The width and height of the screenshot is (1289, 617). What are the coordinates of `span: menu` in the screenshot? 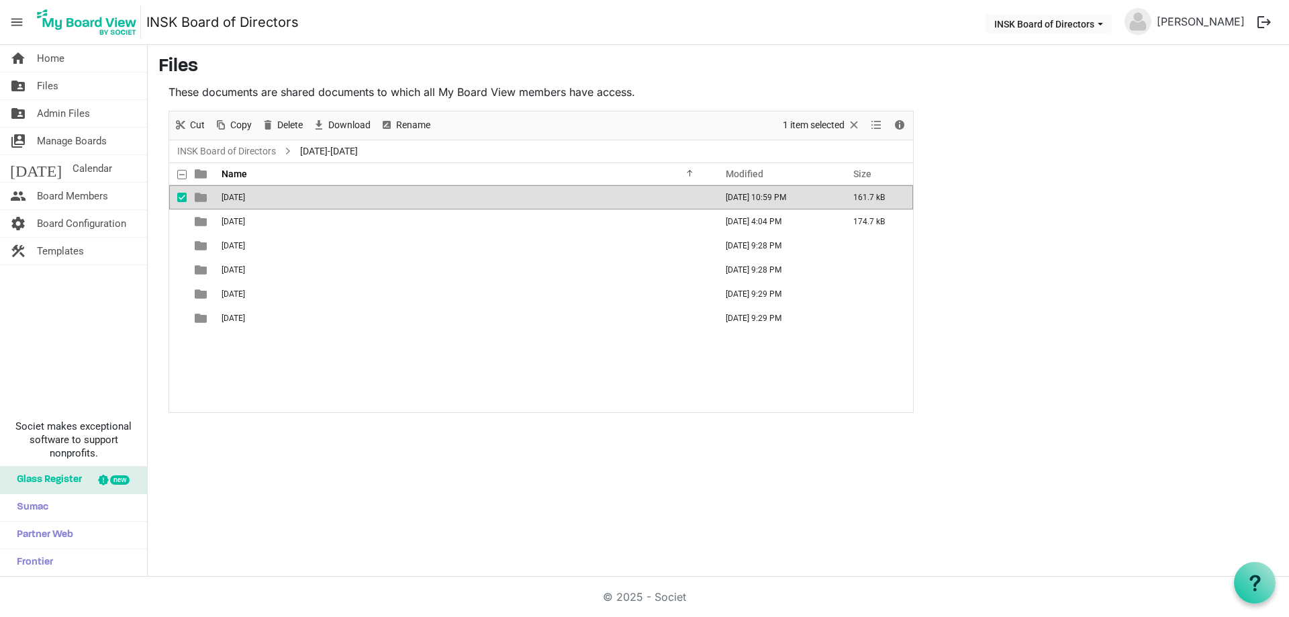 It's located at (17, 22).